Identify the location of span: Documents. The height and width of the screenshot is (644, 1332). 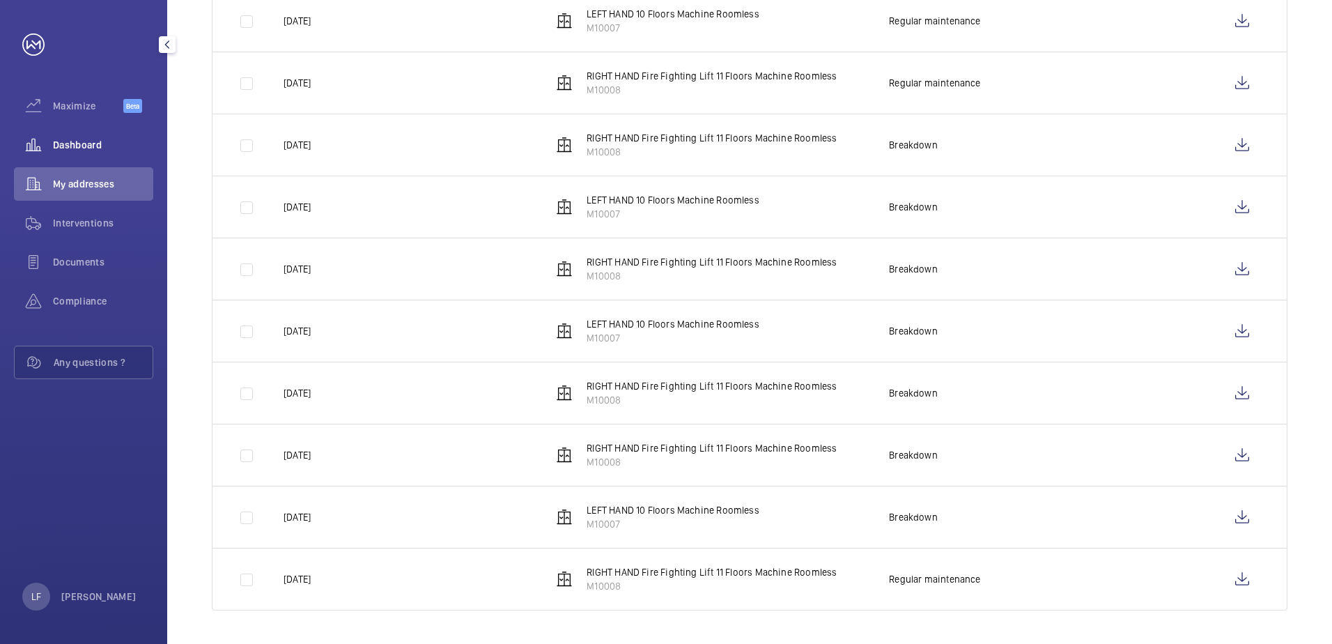
(103, 262).